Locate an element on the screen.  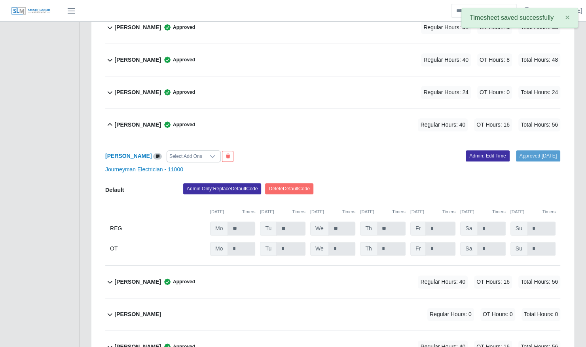
button: DeleteDefaultCode is located at coordinates (289, 189).